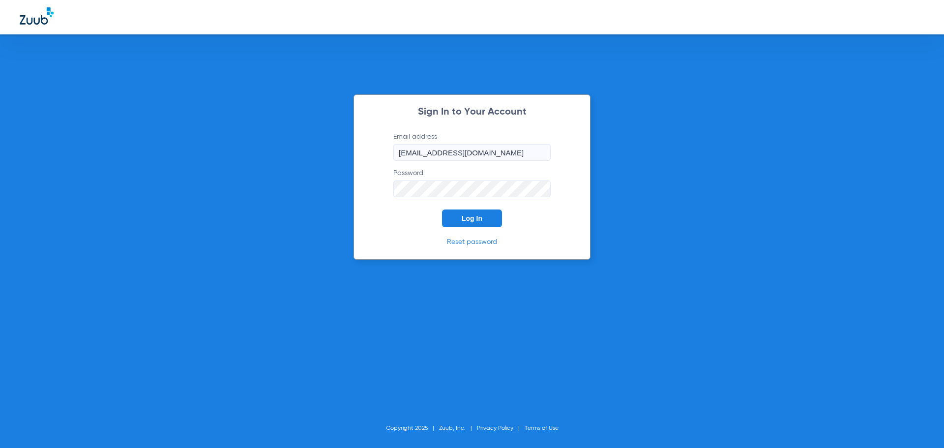 The image size is (944, 448). I want to click on input: Password, so click(472, 189).